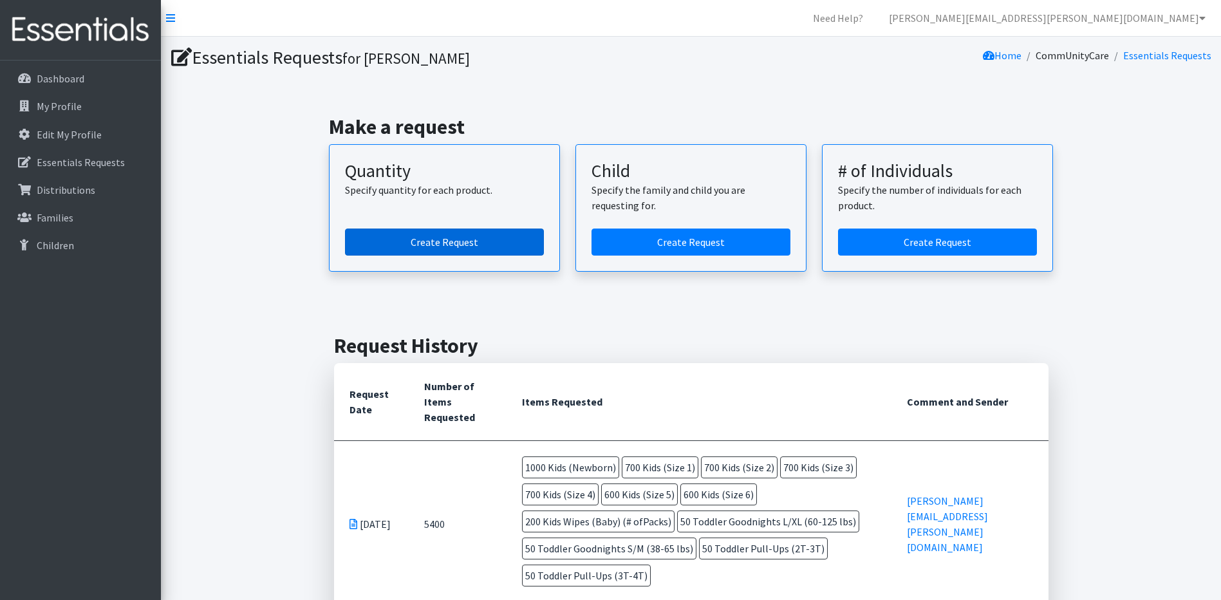 The image size is (1221, 600). What do you see at coordinates (838, 18) in the screenshot?
I see `a: Need Help?` at bounding box center [838, 18].